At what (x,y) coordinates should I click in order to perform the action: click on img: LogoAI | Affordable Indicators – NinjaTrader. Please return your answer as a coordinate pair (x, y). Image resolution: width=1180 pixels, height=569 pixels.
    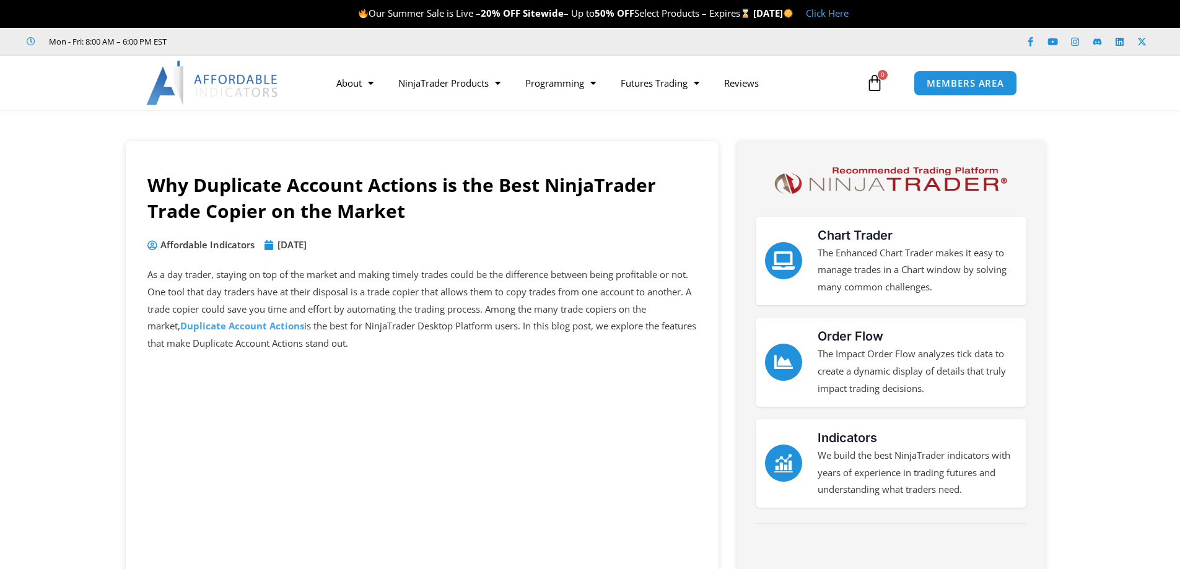
    Looking at the image, I should click on (212, 83).